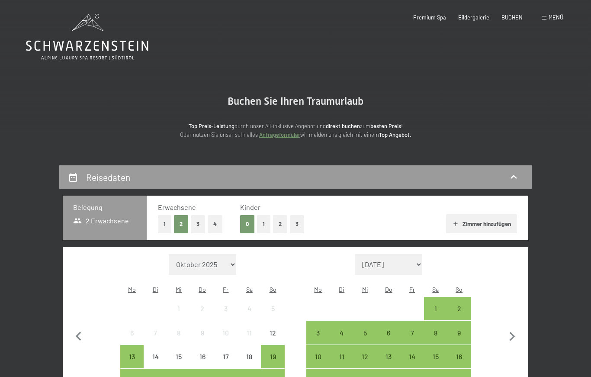  Describe the element at coordinates (203, 309) in the screenshot. I see `div: Thu Oct 02 2025` at that location.